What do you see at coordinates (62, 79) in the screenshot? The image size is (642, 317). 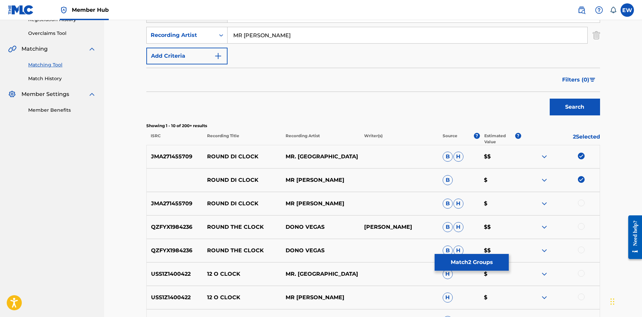 I see `a: Match History` at bounding box center [62, 79].